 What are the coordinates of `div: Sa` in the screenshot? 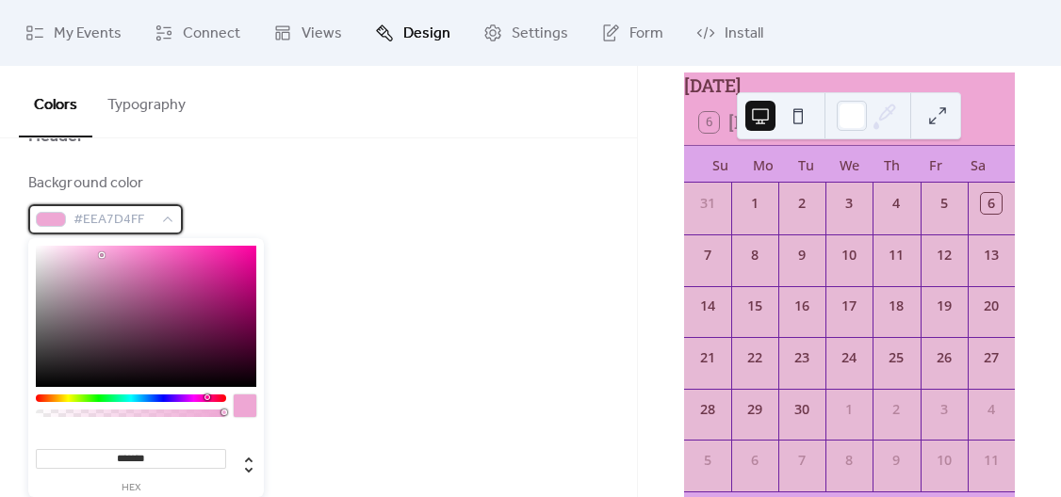 It's located at (978, 165).